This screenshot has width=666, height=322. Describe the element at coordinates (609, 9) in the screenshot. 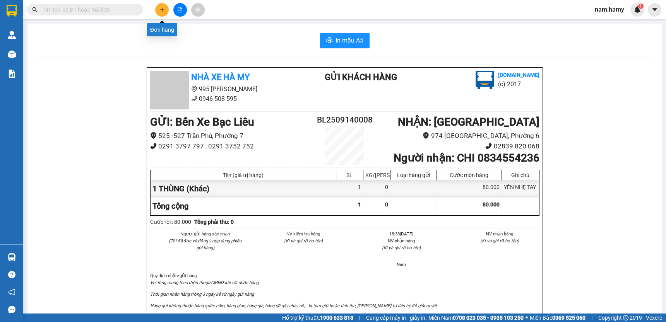

I see `span: nam.hamy` at that location.